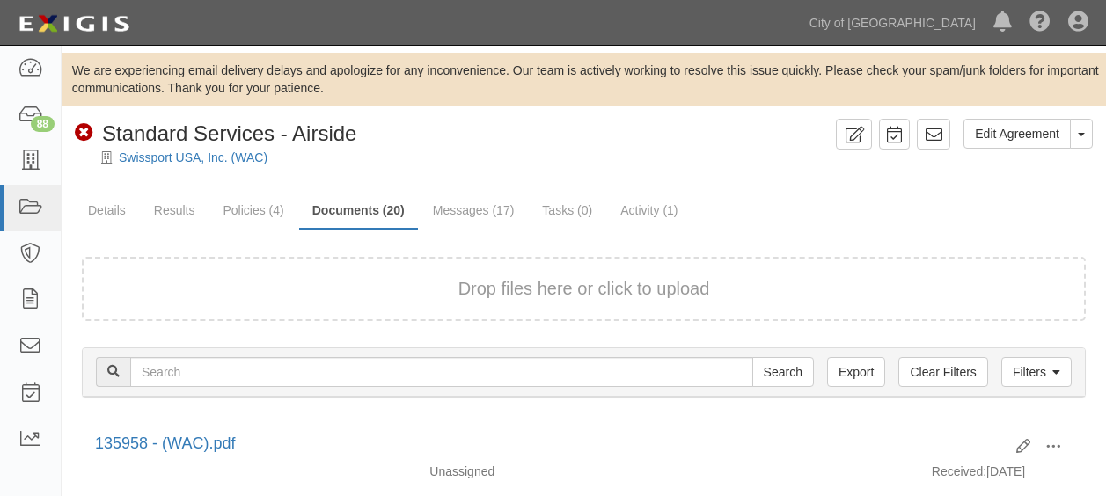  What do you see at coordinates (193, 157) in the screenshot?
I see `a: Swissport USA, Inc. (WAC)` at bounding box center [193, 157].